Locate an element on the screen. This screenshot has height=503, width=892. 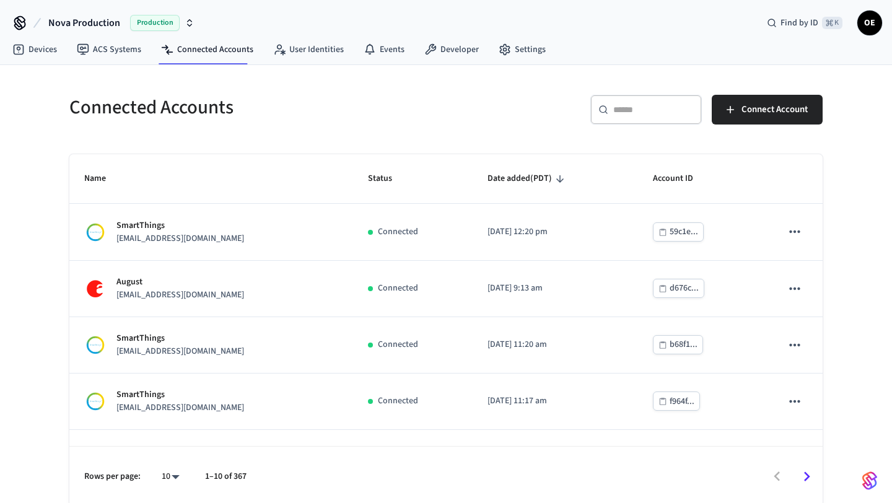
span: Date added(PDT) is located at coordinates (528, 178).